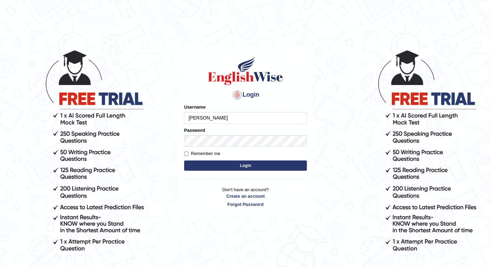 The width and height of the screenshot is (491, 267). Describe the element at coordinates (246, 71) in the screenshot. I see `img: Logo of English Wise sign in for intelligent practice with AI` at that location.